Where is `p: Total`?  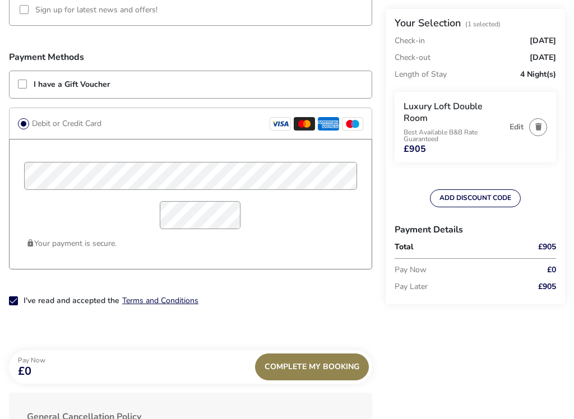
p: Total is located at coordinates (459, 247).